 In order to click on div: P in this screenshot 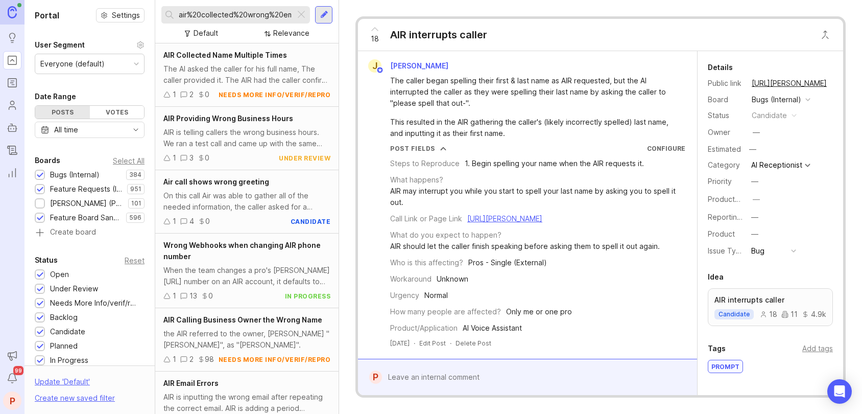, I will do `click(375, 377)`.